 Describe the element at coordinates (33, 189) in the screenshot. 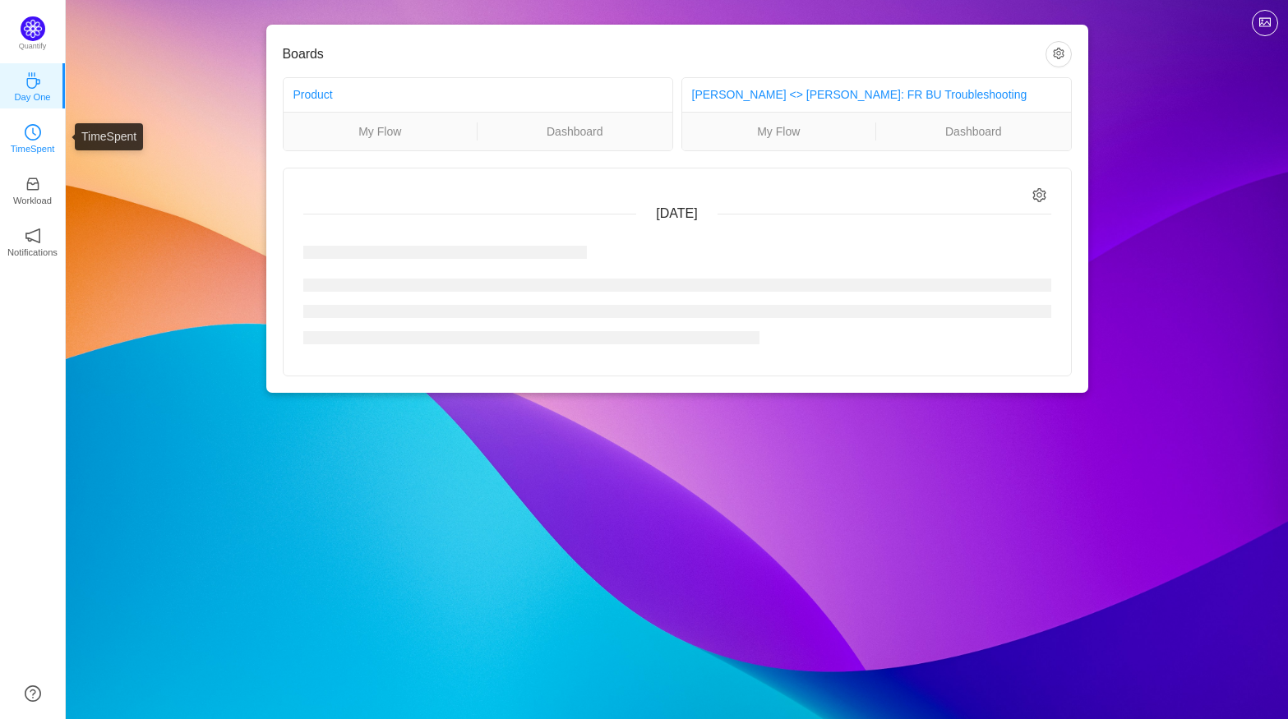

I see `a: icon: inboxWorkload` at that location.